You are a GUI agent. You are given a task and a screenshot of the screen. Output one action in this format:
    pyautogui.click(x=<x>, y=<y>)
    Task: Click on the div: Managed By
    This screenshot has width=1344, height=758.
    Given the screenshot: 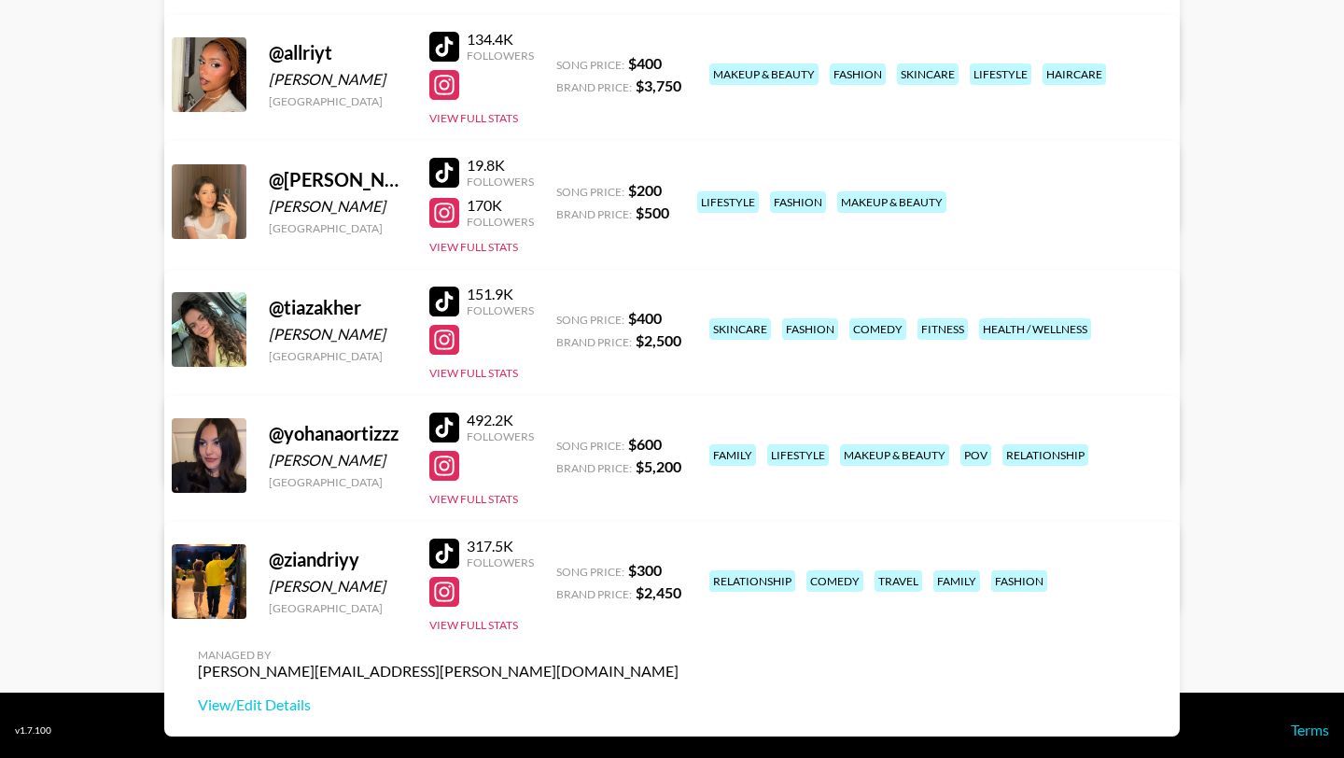 What is the action you would take?
    pyautogui.click(x=438, y=654)
    